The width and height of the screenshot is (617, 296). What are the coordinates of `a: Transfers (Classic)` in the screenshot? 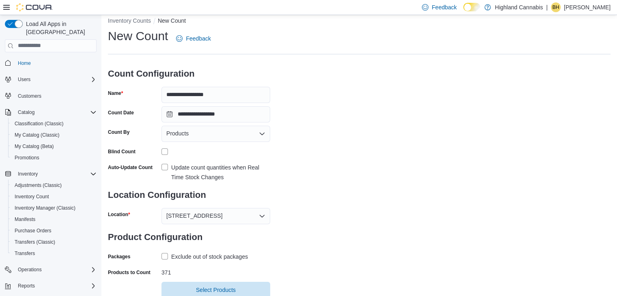 It's located at (35, 242).